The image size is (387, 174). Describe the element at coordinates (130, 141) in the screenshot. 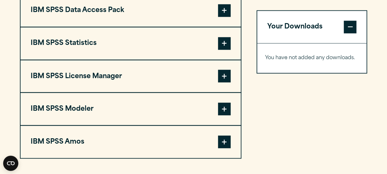

I see `button: IBM SPSS Amos` at that location.